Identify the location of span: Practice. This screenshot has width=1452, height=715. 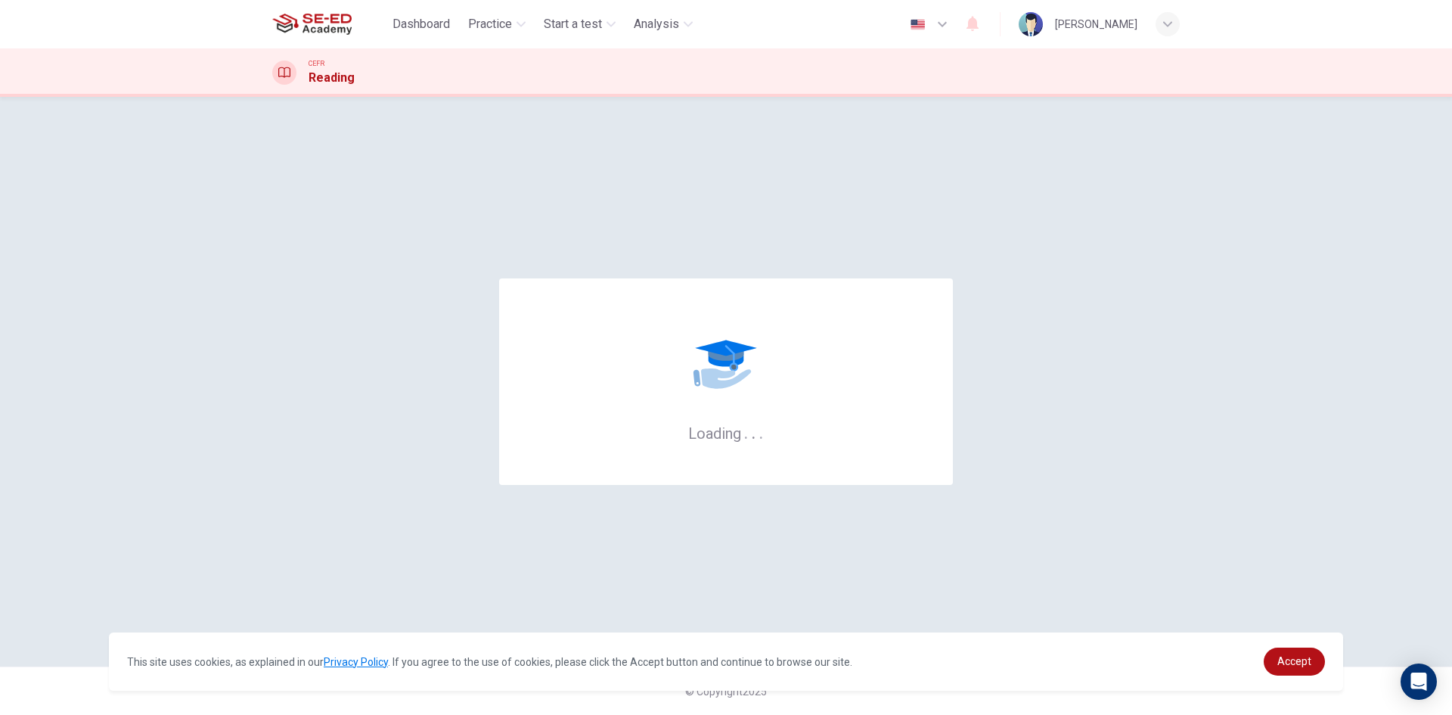
(490, 24).